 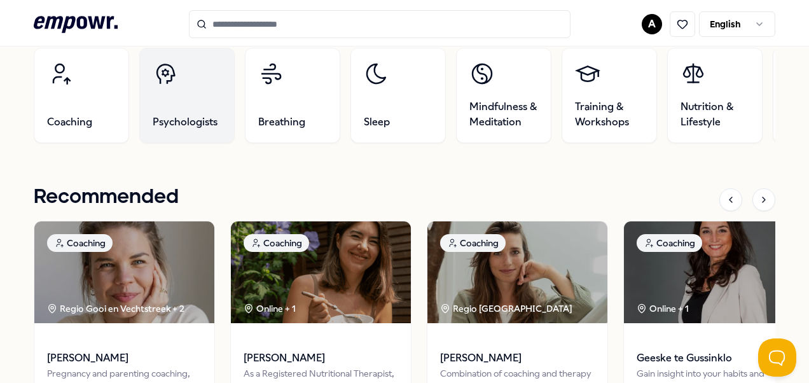 What do you see at coordinates (609, 95) in the screenshot?
I see `a: Training & Workshops` at bounding box center [609, 95].